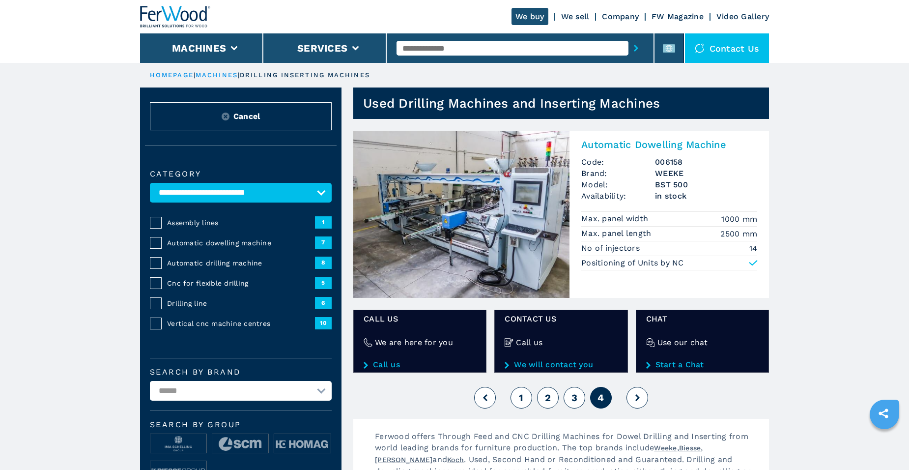  What do you see at coordinates (699, 48) in the screenshot?
I see `img: Contact us` at bounding box center [699, 48].